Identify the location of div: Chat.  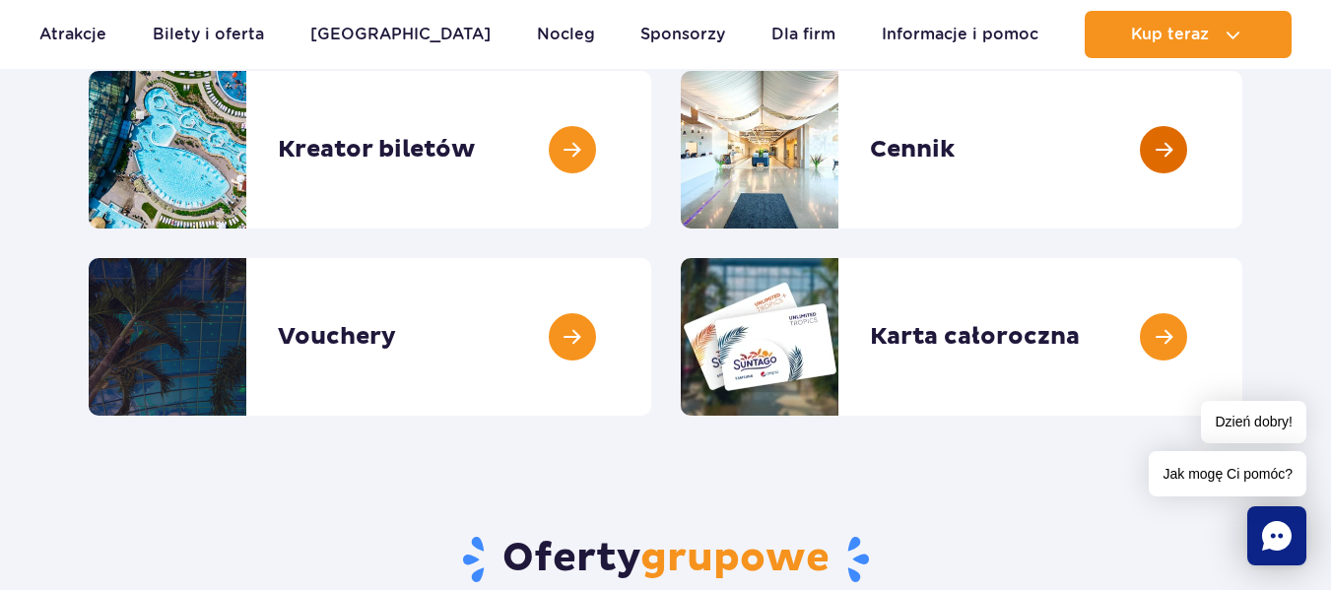
(1277, 536).